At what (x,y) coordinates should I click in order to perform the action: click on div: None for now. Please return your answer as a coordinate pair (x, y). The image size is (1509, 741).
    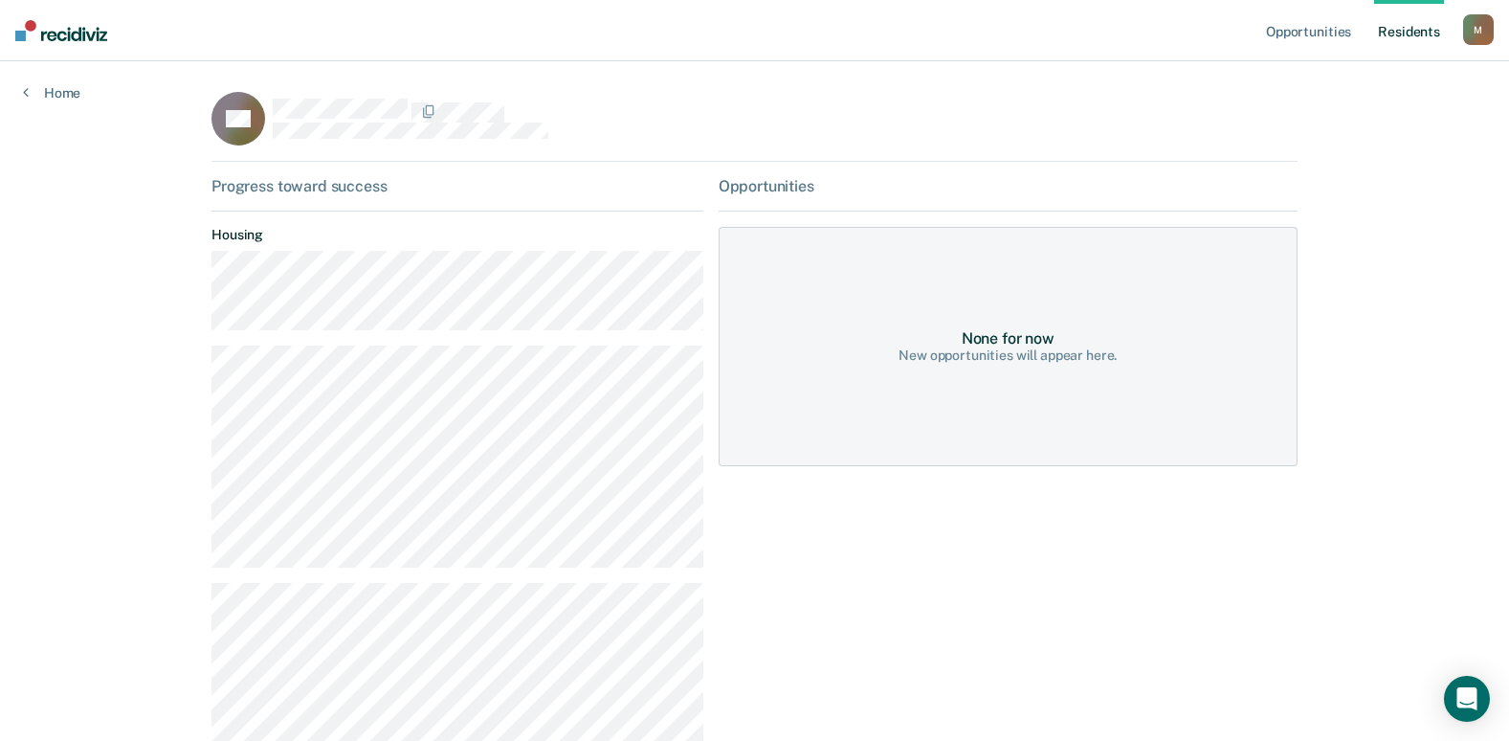
    Looking at the image, I should click on (1007, 338).